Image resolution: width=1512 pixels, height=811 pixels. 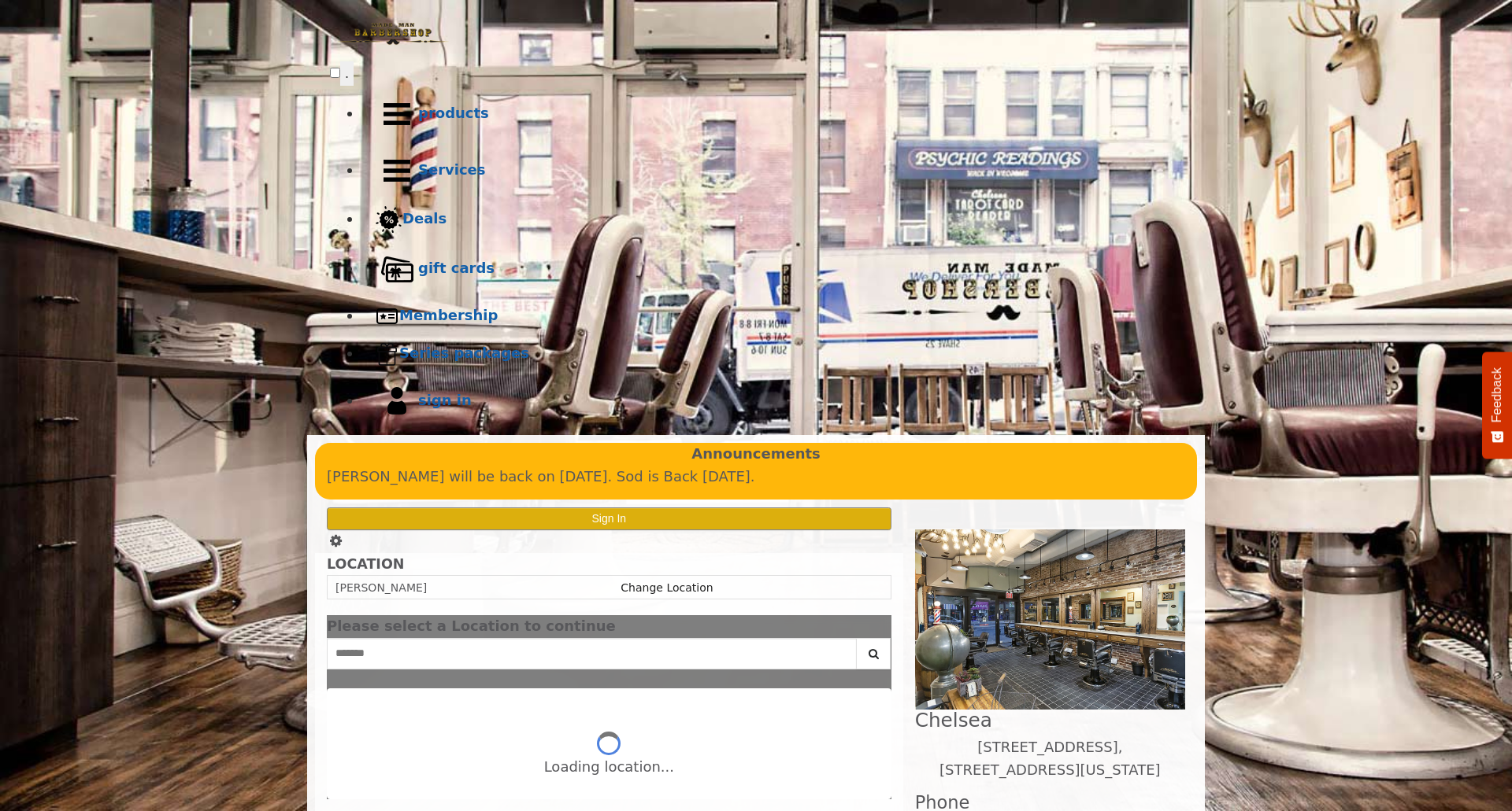 What do you see at coordinates (771, 269) in the screenshot?
I see `a: Gift cardsgift cards` at bounding box center [771, 269].